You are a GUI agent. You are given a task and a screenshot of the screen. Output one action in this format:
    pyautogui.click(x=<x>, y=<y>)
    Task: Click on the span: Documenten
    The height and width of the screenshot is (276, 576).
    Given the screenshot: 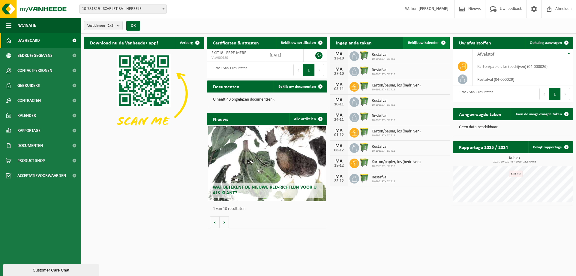 What is the action you would take?
    pyautogui.click(x=30, y=146)
    